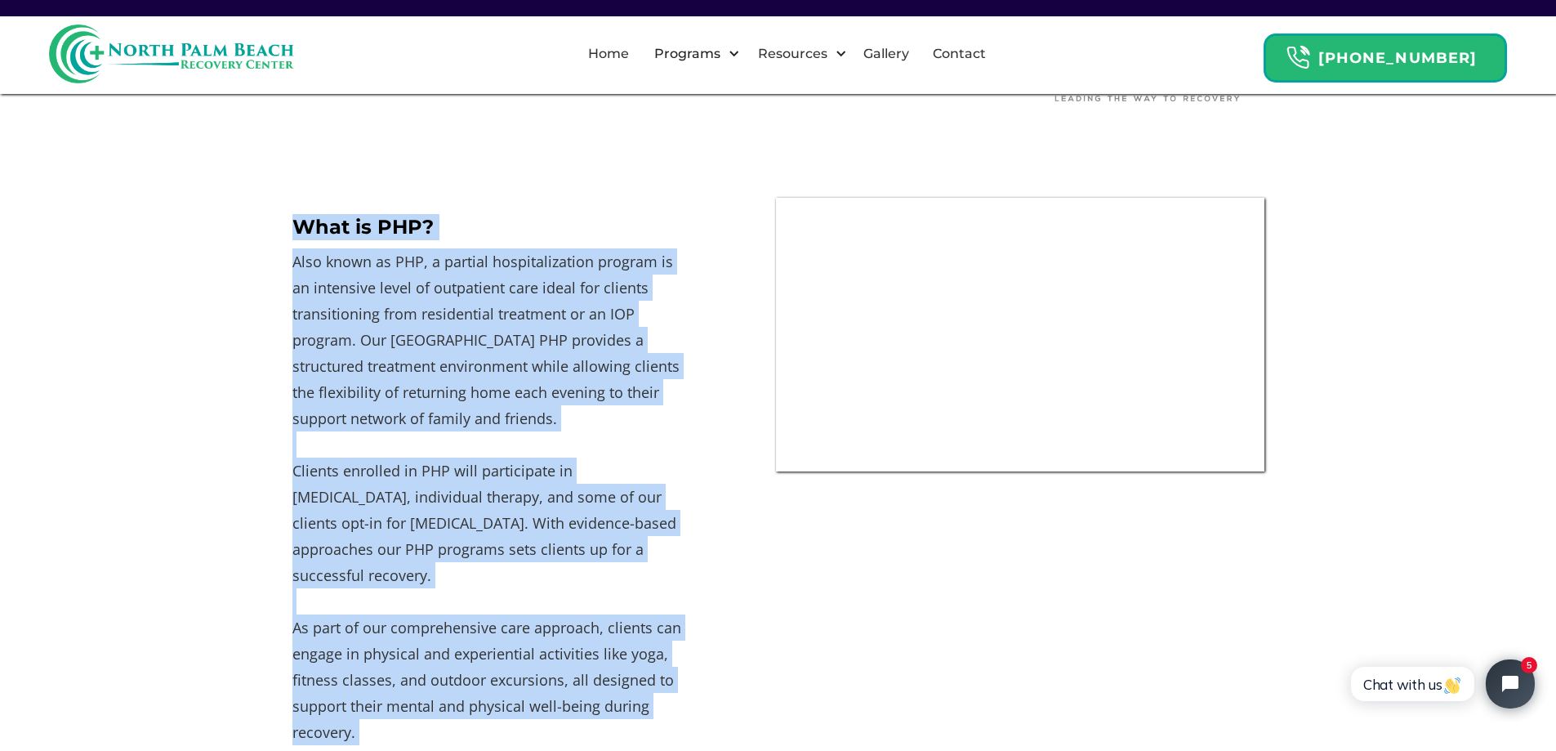 This screenshot has width=1556, height=751. What do you see at coordinates (608, 54) in the screenshot?
I see `a: Home` at bounding box center [608, 54].